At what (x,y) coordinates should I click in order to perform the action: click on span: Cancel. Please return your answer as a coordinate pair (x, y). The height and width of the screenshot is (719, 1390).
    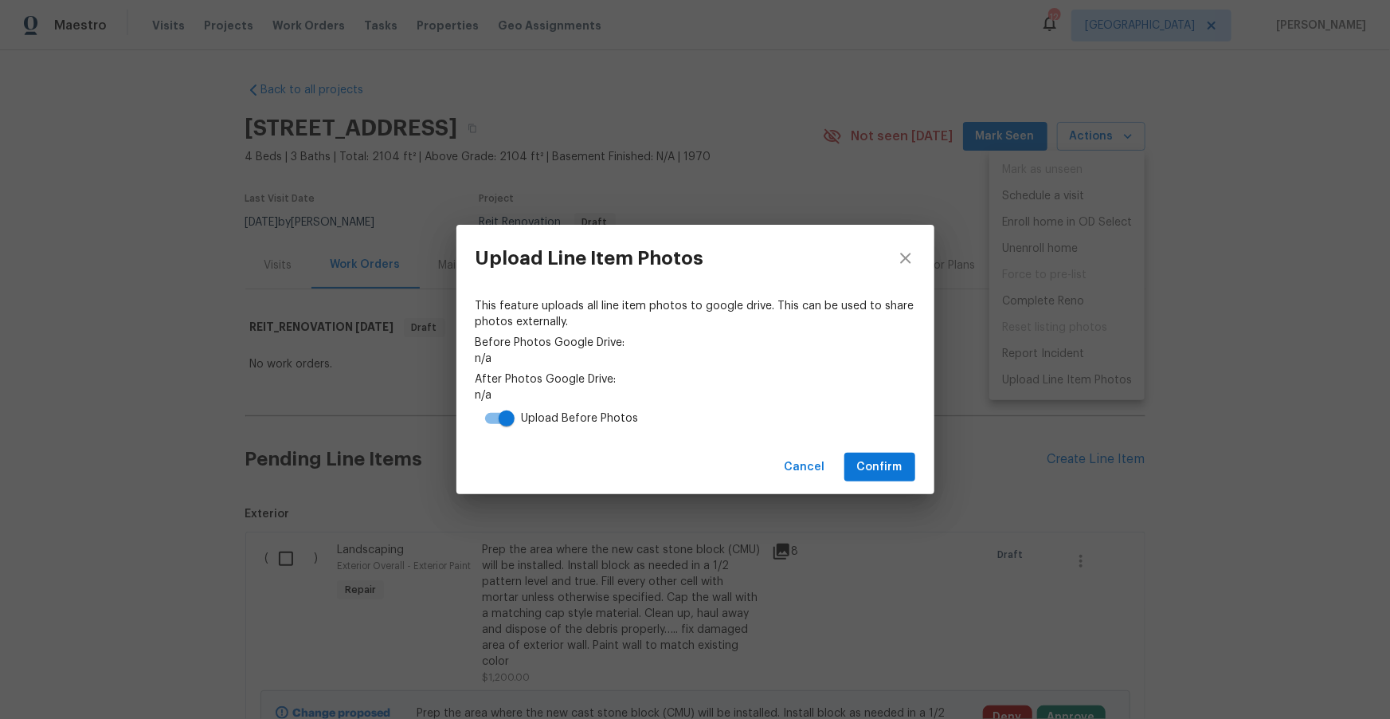
    Looking at the image, I should click on (805, 467).